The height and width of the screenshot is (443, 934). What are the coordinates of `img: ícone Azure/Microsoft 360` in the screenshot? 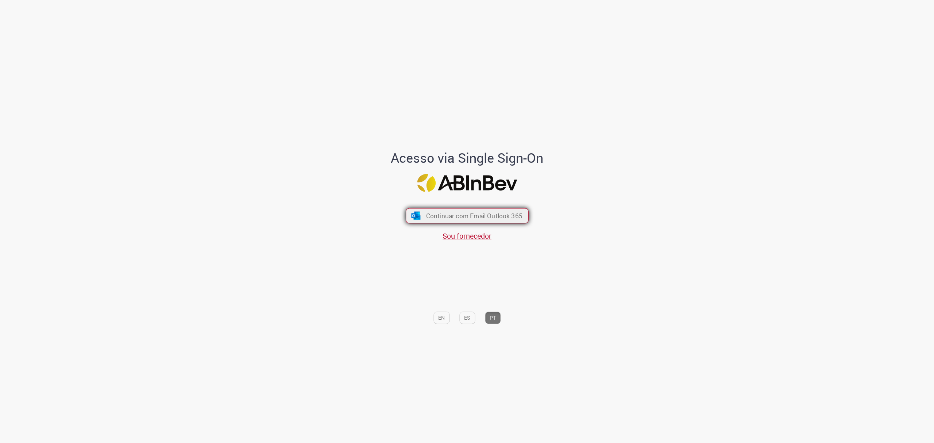 It's located at (416, 216).